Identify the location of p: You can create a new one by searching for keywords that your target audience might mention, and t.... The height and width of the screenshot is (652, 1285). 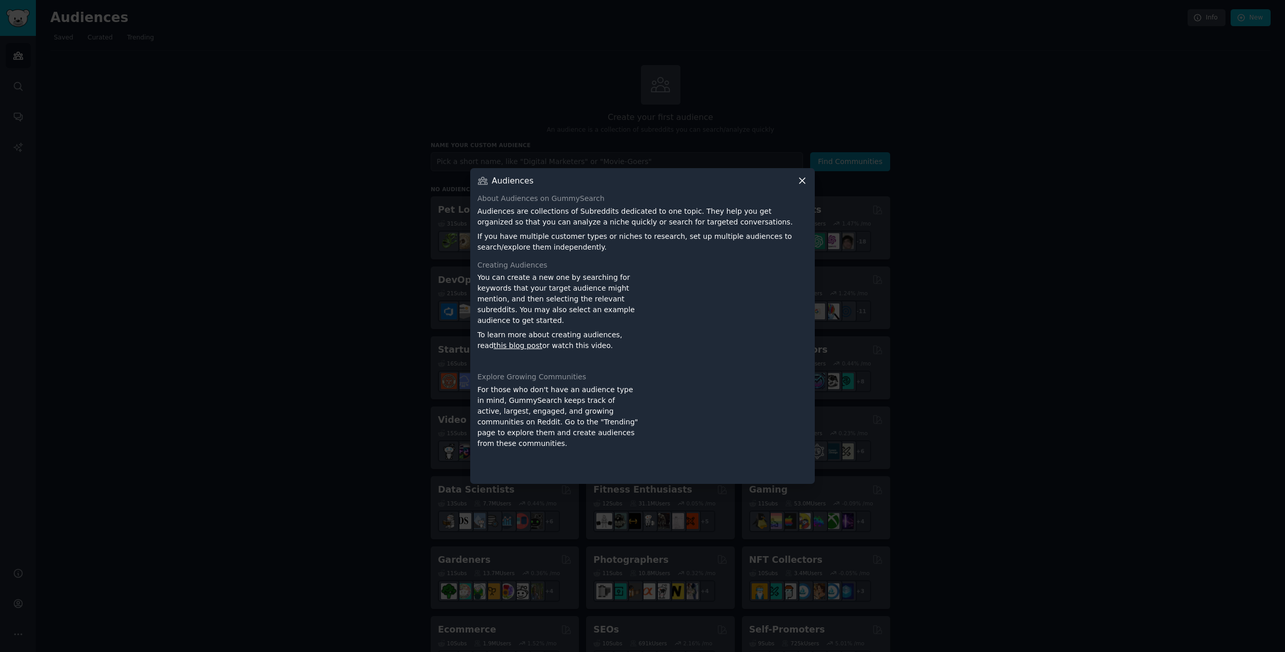
(558, 299).